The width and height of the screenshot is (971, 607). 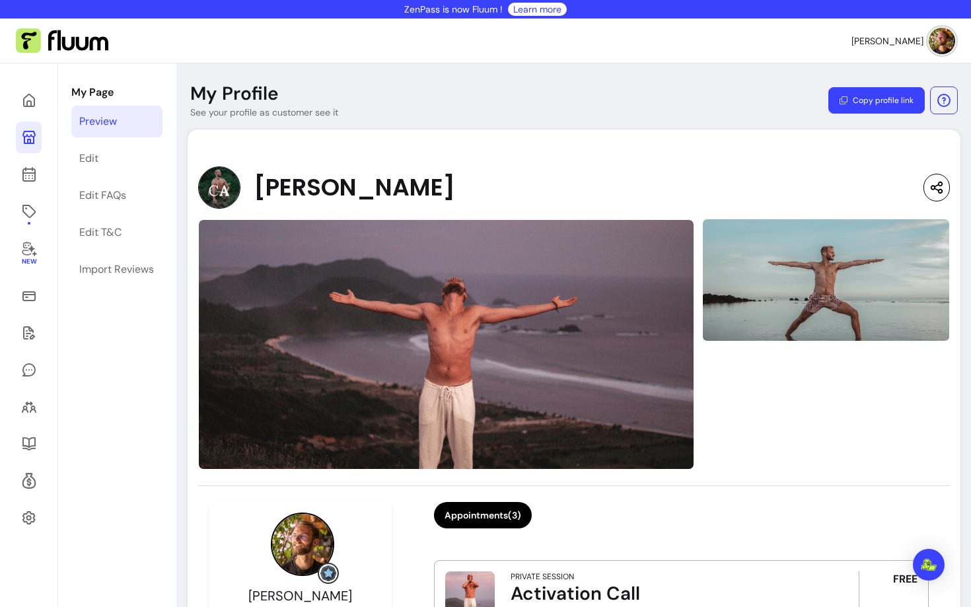 I want to click on img: image-1, so click(x=825, y=280).